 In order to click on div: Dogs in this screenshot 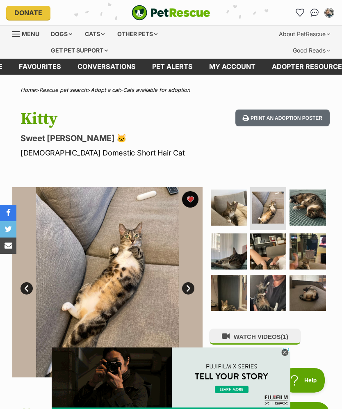, I will do `click(62, 34)`.